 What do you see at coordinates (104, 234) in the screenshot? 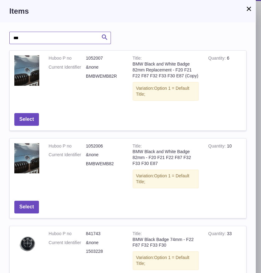
I see `dd: 841743` at bounding box center [104, 234].